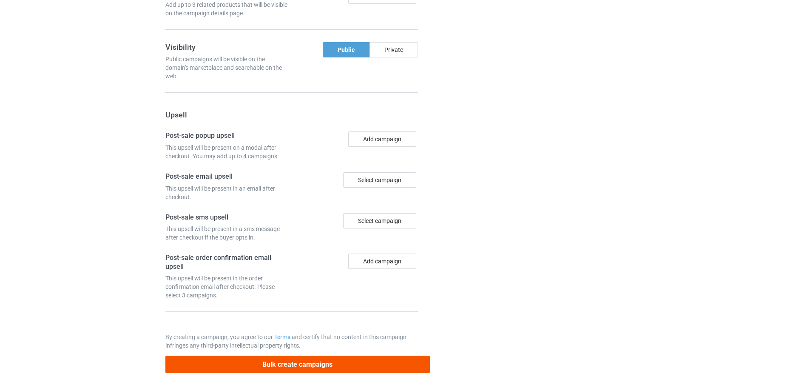  Describe the element at coordinates (292, 341) in the screenshot. I see `p: By creating a campaign, you agree to our and certify that no content in this campaign infringes a...` at that location.